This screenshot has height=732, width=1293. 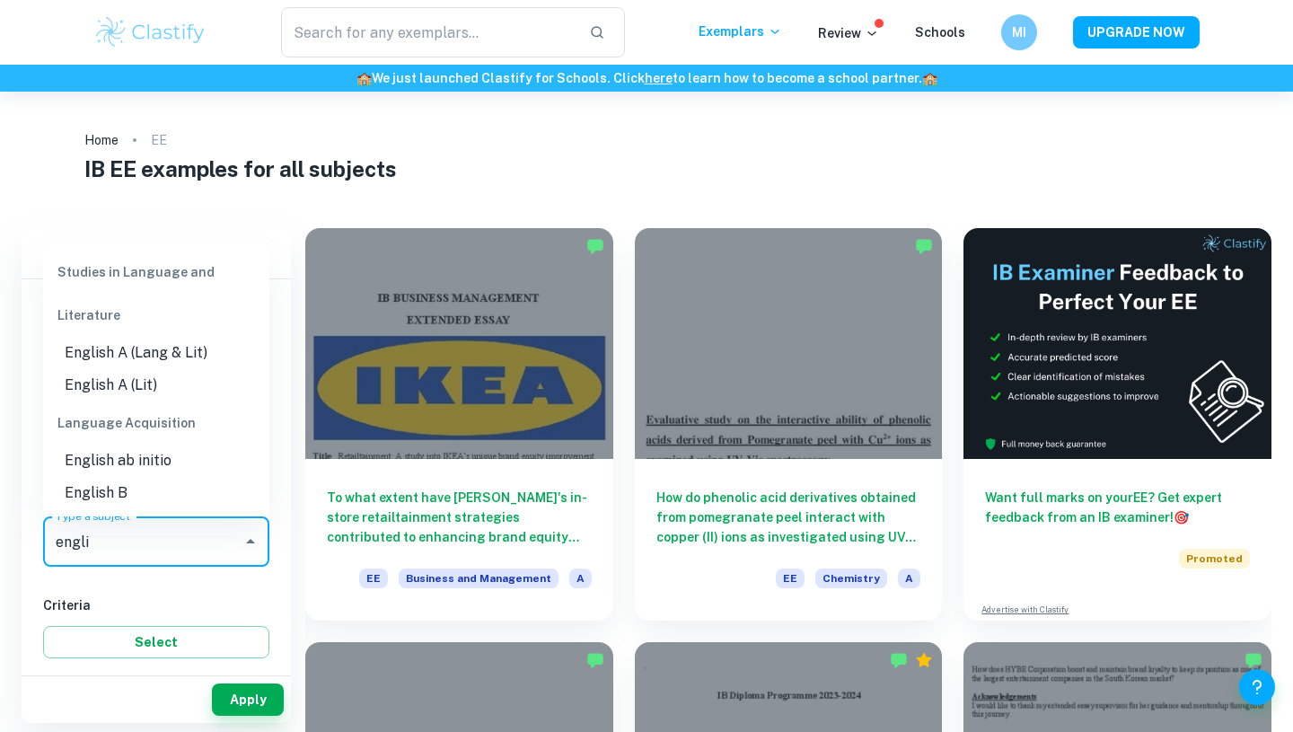 I want to click on img: Clastify logo, so click(x=150, y=32).